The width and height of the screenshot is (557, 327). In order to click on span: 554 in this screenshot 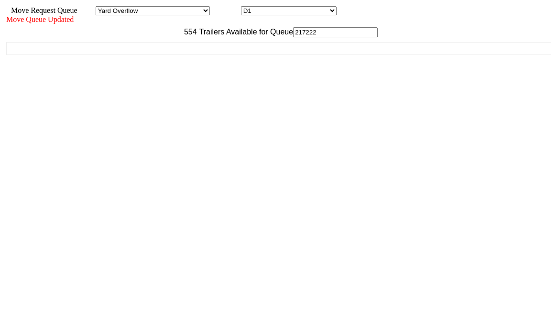, I will do `click(188, 32)`.